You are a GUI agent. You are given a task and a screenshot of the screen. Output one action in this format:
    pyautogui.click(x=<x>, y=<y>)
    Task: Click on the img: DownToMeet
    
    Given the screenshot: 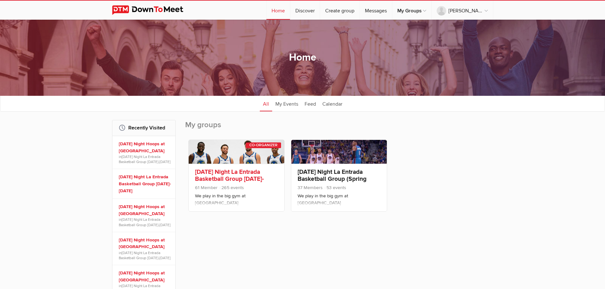 What is the action you would take?
    pyautogui.click(x=152, y=10)
    